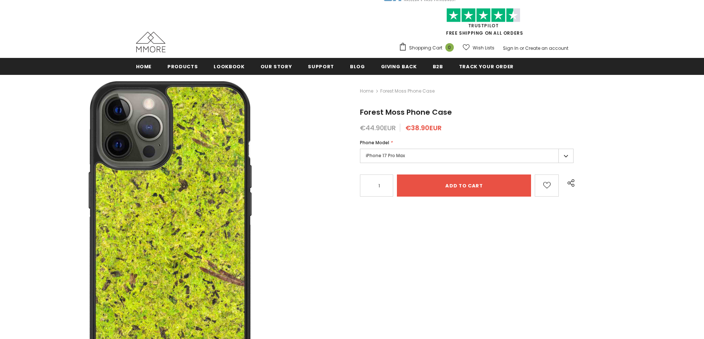  What do you see at coordinates (374, 143) in the screenshot?
I see `span: Phone Model` at bounding box center [374, 143].